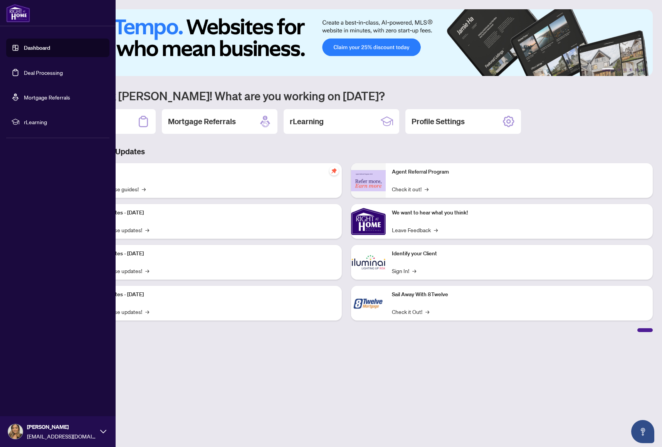  I want to click on p: We want to hear what you think!, so click(519, 213).